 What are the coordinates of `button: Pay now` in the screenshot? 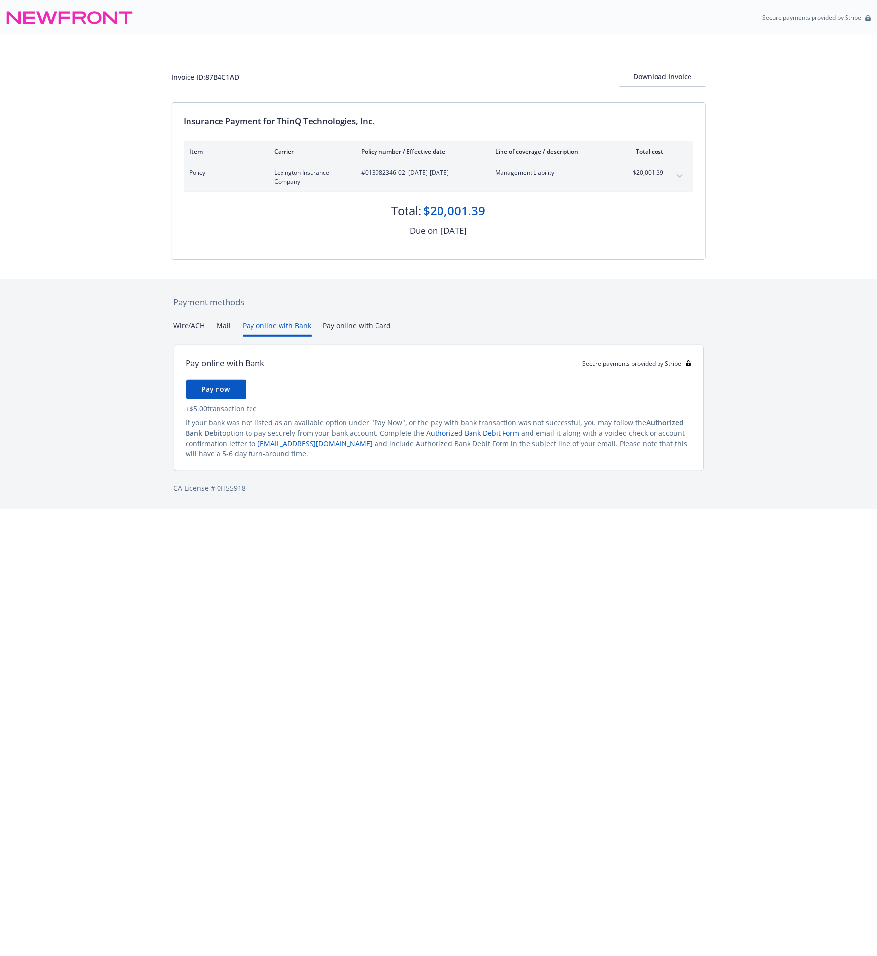 It's located at (216, 389).